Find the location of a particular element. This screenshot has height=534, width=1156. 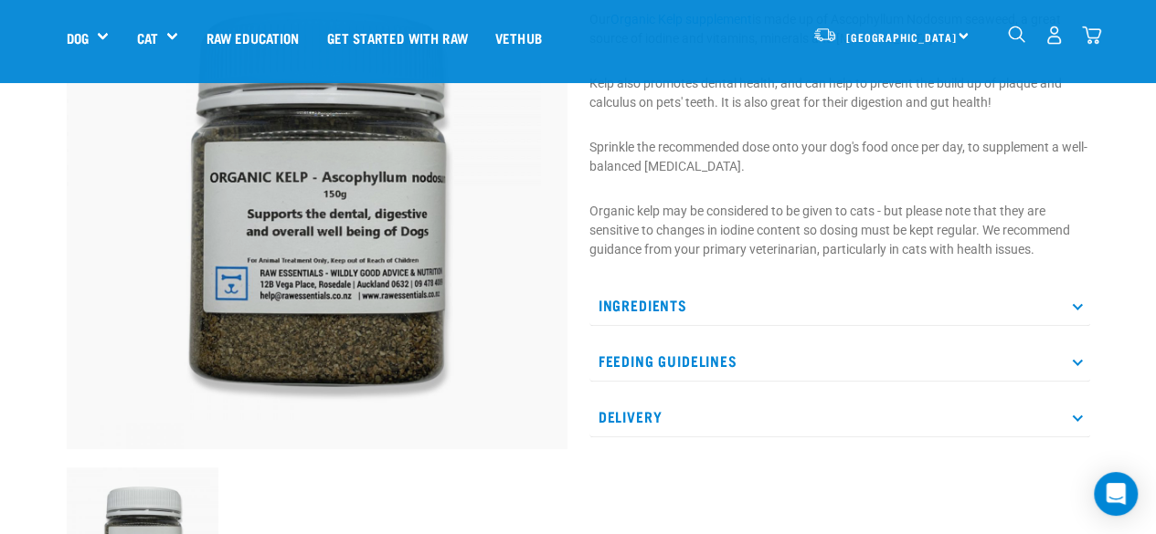

p: Kelp also promotes dental health, and can help to prevent the build up of plaque and calculus on ... is located at coordinates (839, 93).